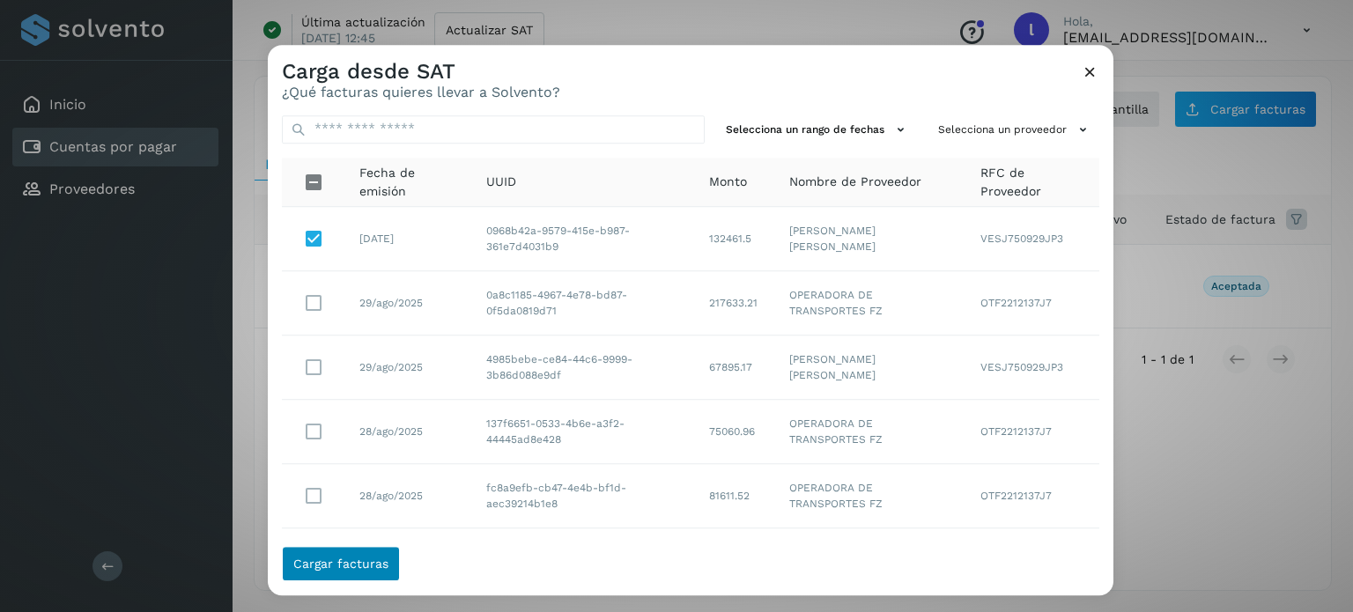 The height and width of the screenshot is (612, 1353). What do you see at coordinates (735, 561) in the screenshot?
I see `td: 225787.81` at bounding box center [735, 561].